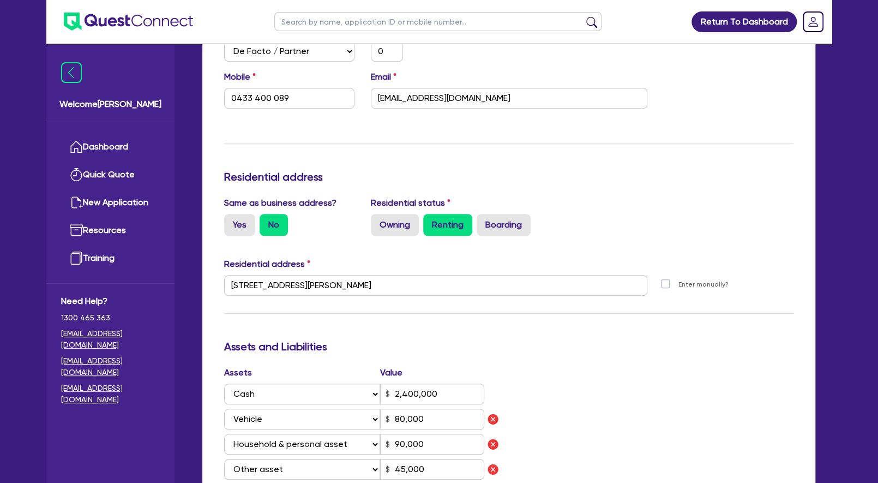  Describe the element at coordinates (302, 373) in the screenshot. I see `label: Assets` at that location.